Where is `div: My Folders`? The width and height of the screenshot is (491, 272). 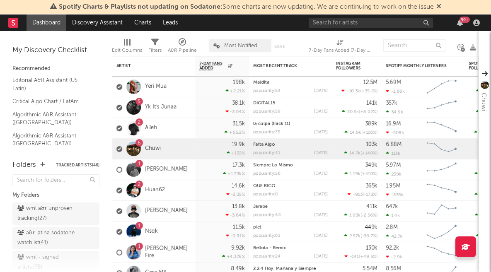 div: My Folders is located at coordinates (56, 196).